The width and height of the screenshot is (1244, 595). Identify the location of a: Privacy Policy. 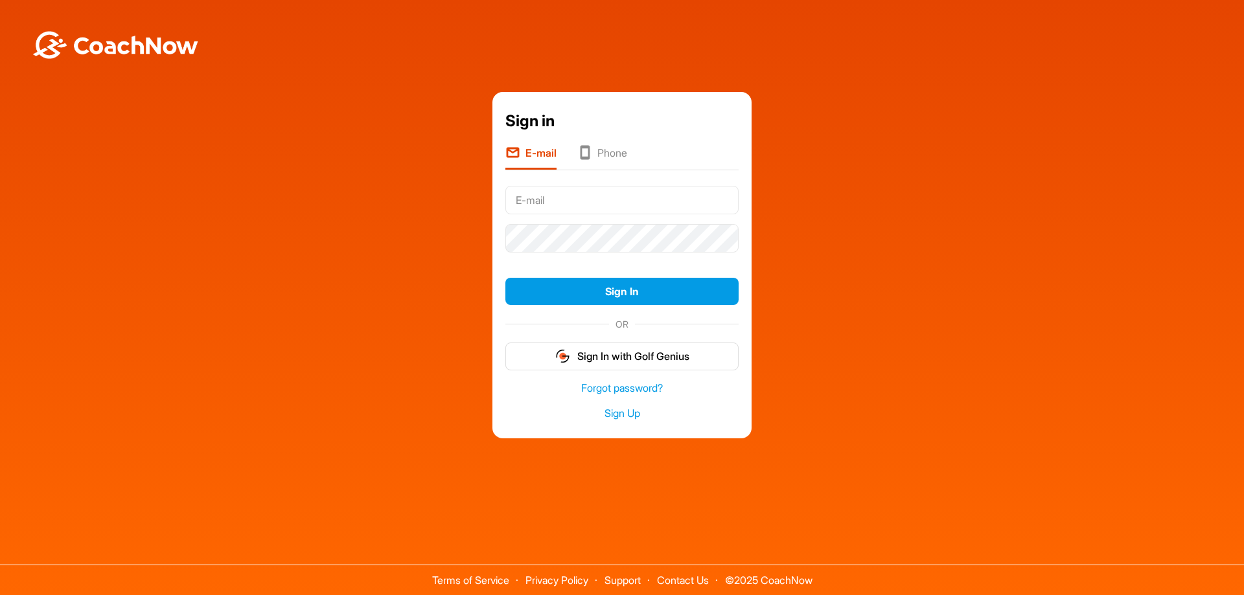
(556, 580).